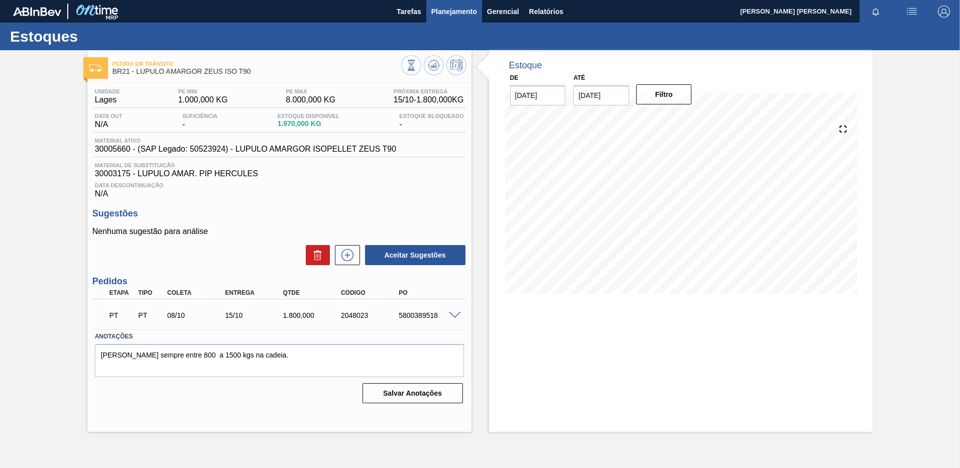 This screenshot has width=960, height=468. Describe the element at coordinates (454, 12) in the screenshot. I see `span: Planejamento` at that location.